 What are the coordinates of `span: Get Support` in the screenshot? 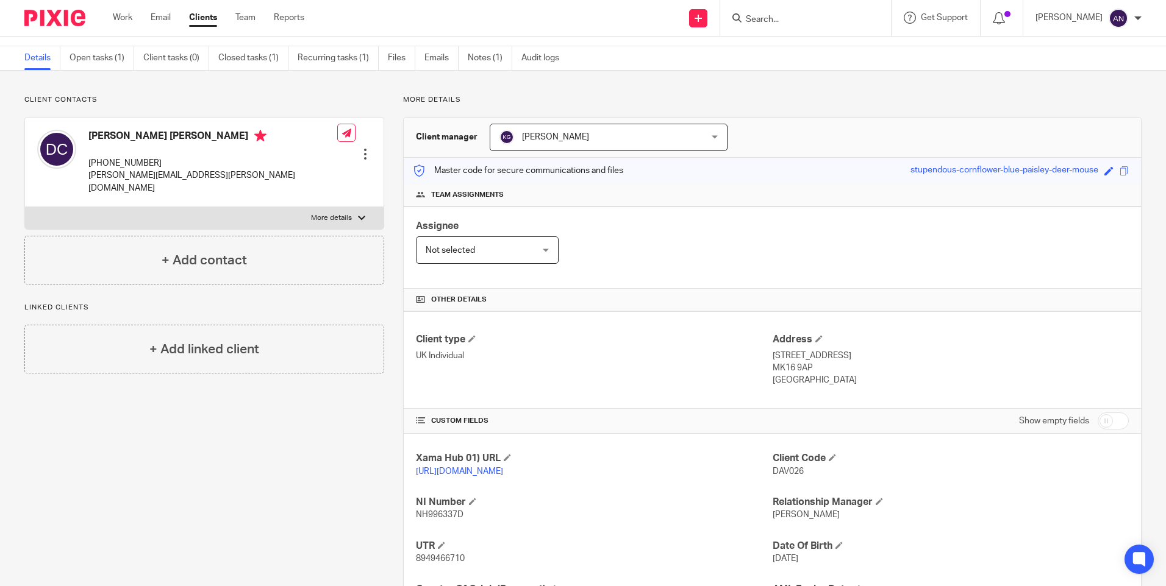 It's located at (944, 18).